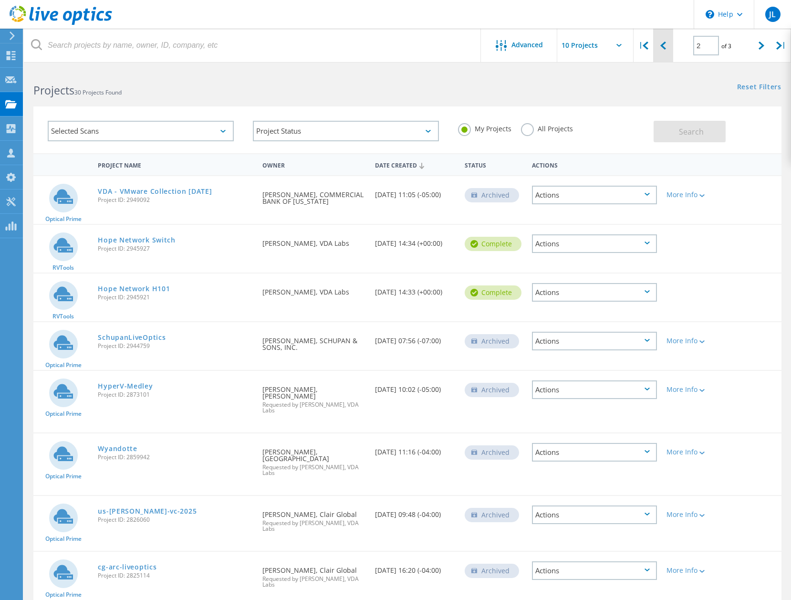  What do you see at coordinates (175, 346) in the screenshot?
I see `span: Project ID: 2944759` at bounding box center [175, 346].